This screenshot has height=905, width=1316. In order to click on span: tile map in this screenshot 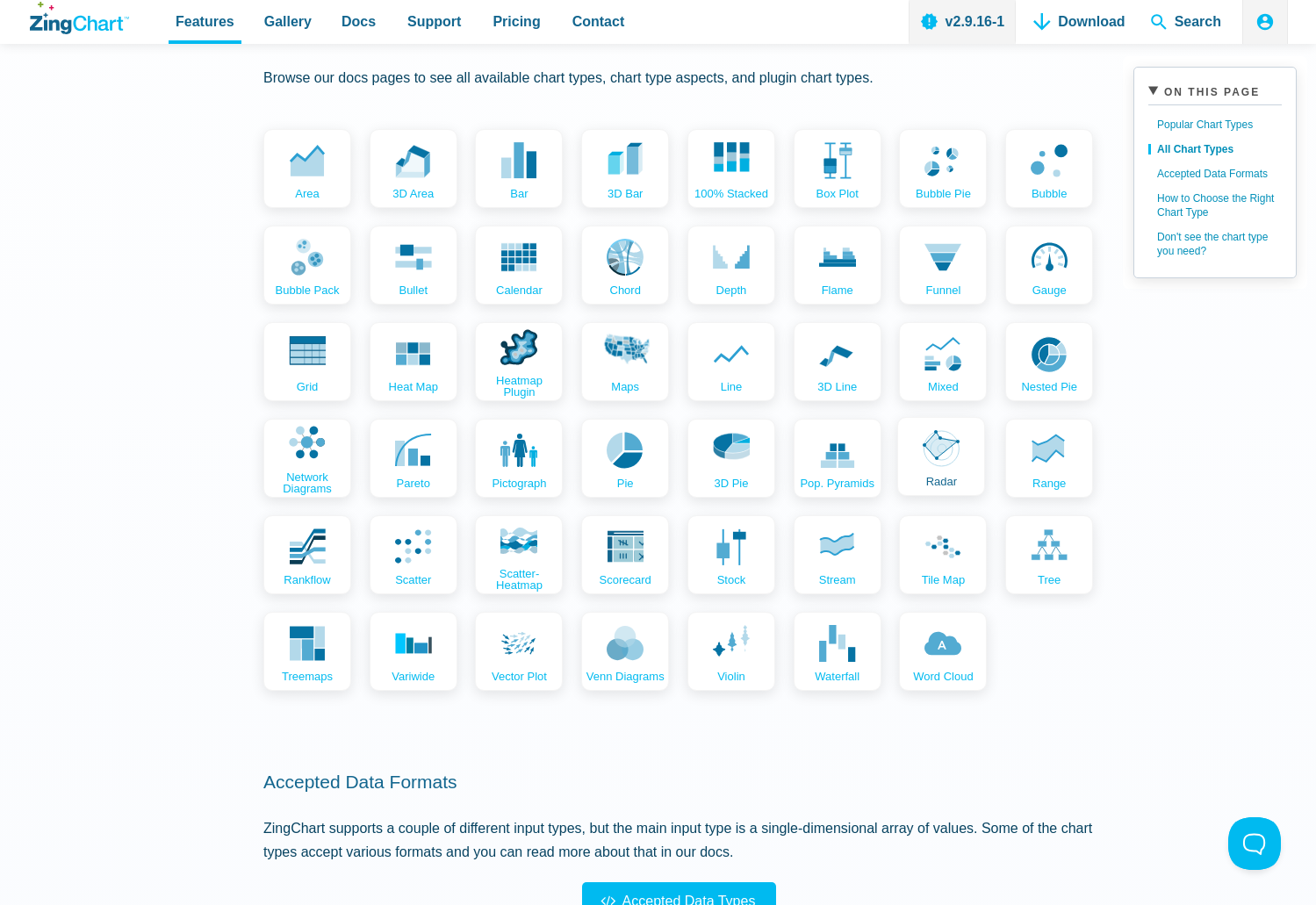, I will do `click(943, 579)`.